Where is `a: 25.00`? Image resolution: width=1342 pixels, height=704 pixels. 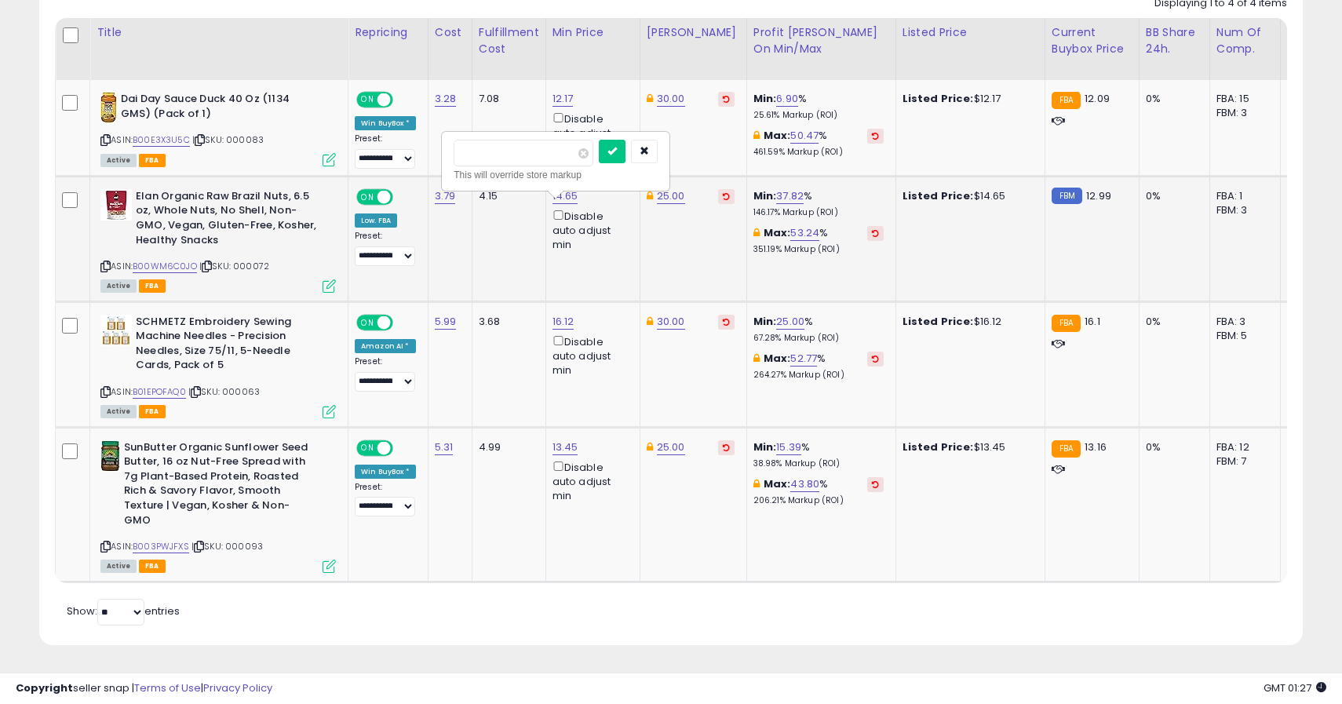
a: 25.00 is located at coordinates (790, 322).